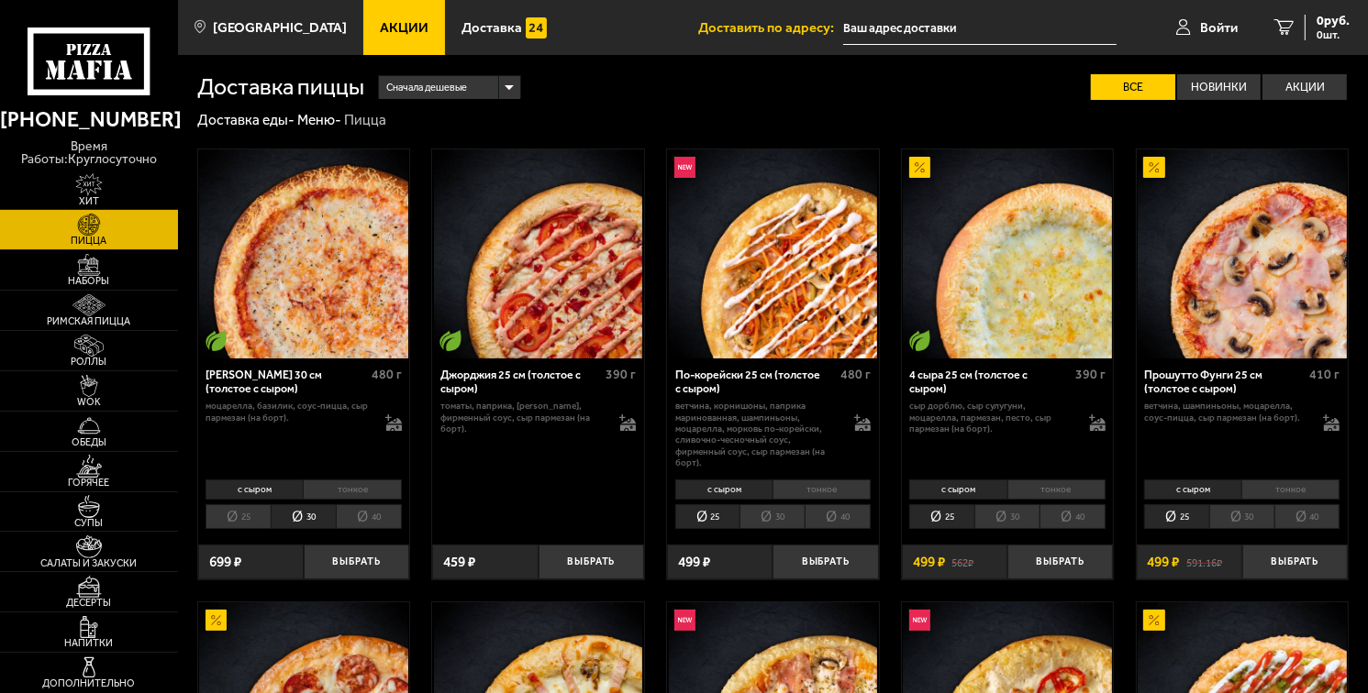 The width and height of the screenshot is (1368, 693). What do you see at coordinates (1219, 87) in the screenshot?
I see `label: Новинки` at bounding box center [1219, 87].